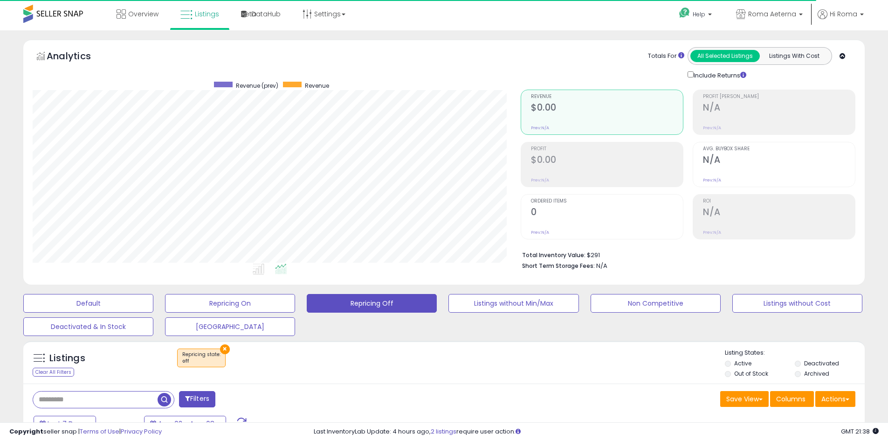 The width and height of the screenshot is (888, 441). I want to click on div: Include Returns, so click(719, 75).